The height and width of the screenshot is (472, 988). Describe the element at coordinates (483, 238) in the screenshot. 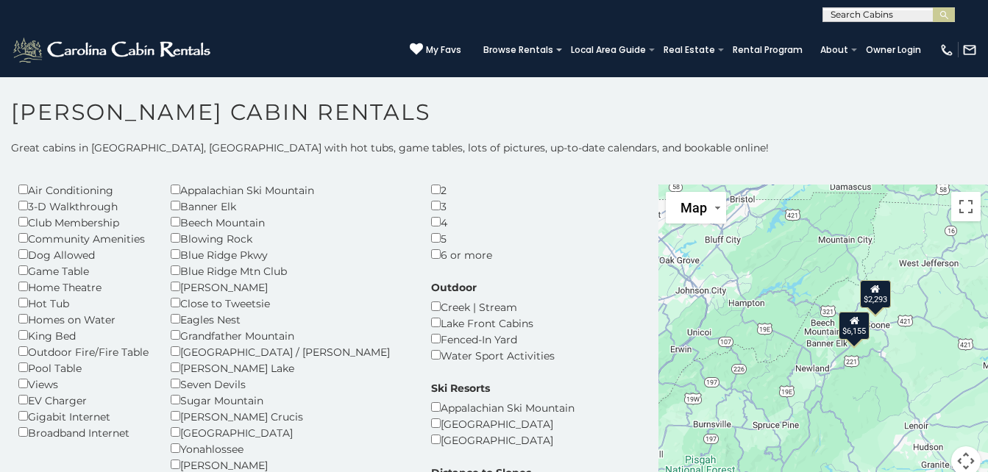

I see `div: 5` at that location.